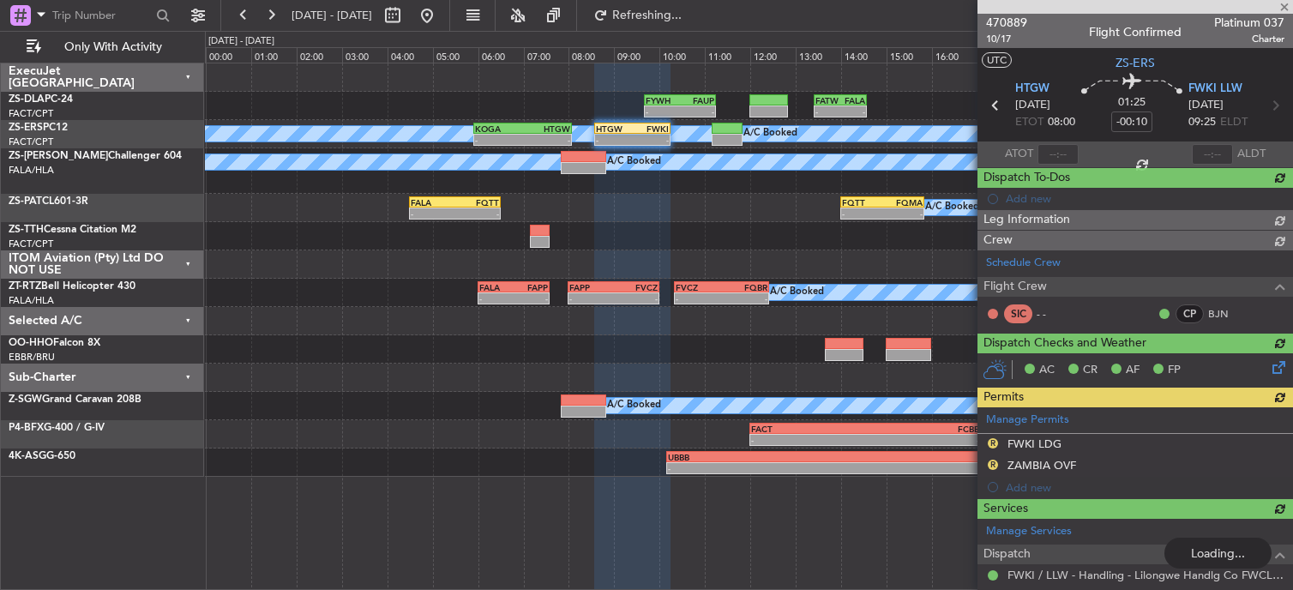 The image size is (1293, 590). I want to click on div: FCBB, so click(921, 429).